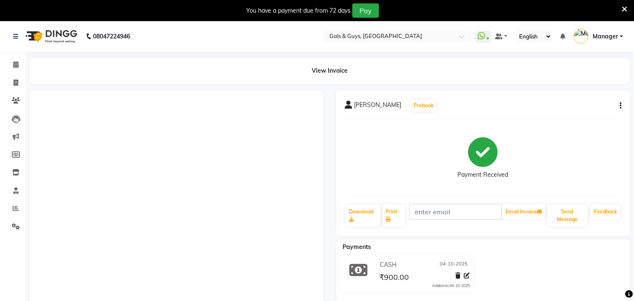 The width and height of the screenshot is (634, 301). I want to click on button: Pay, so click(365, 11).